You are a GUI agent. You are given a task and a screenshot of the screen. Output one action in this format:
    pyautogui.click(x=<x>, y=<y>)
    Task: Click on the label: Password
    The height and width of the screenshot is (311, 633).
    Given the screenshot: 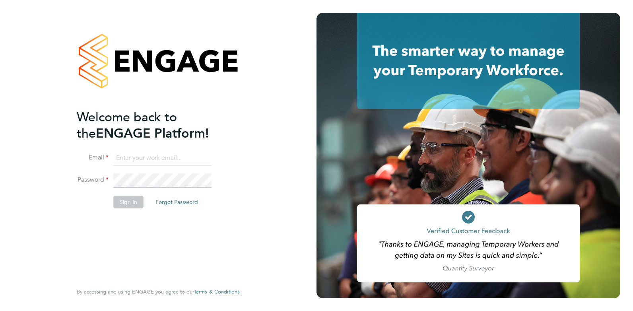 What is the action you would take?
    pyautogui.click(x=93, y=180)
    